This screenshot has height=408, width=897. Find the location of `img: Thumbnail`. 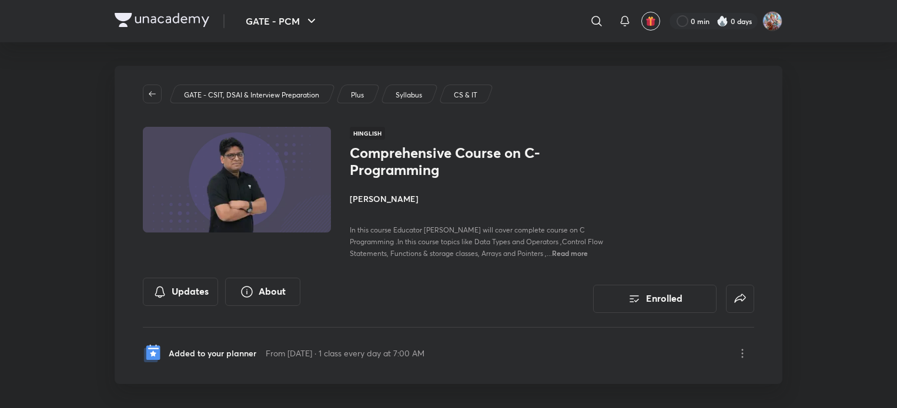

img: Thumbnail is located at coordinates (237, 180).